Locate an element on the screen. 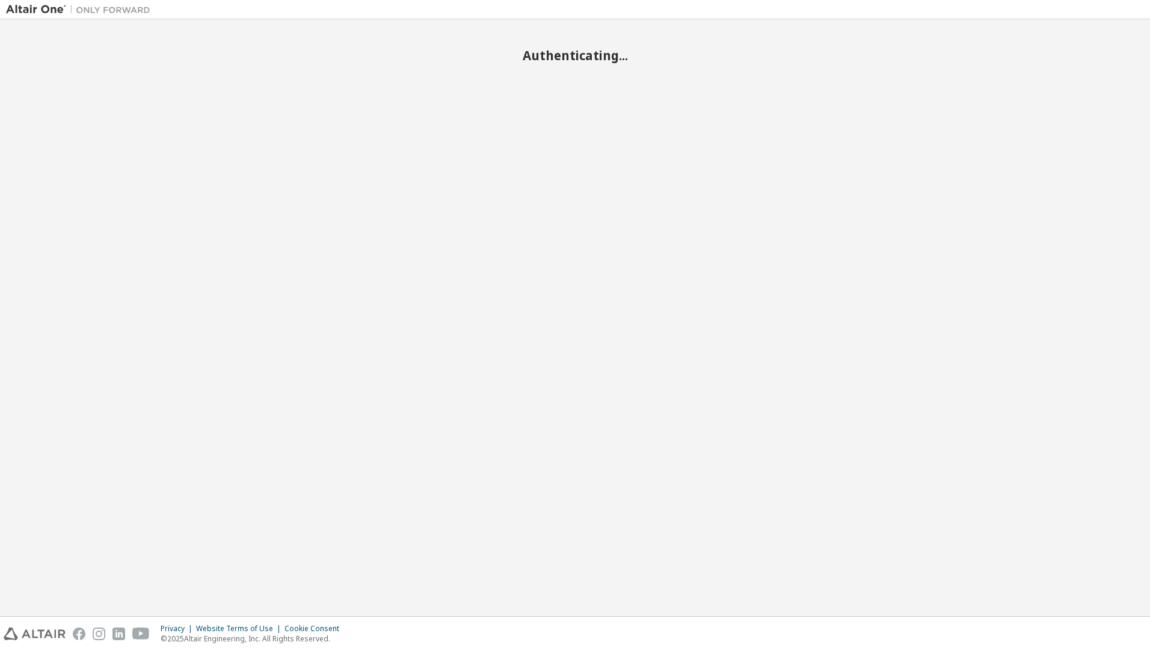  img: youtube.svg is located at coordinates (141, 633).